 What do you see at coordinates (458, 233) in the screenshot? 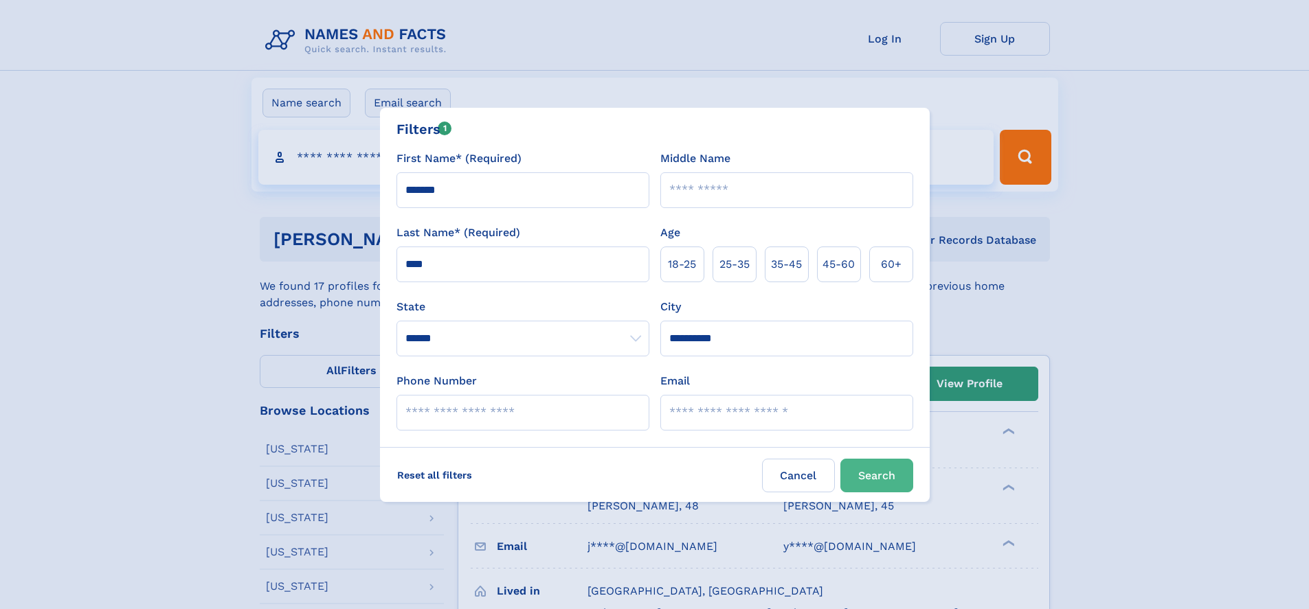
I see `label: Last Name* (Required)` at bounding box center [458, 233].